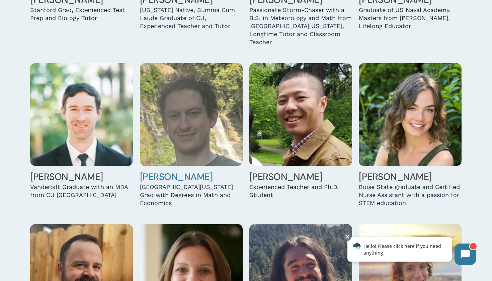 This screenshot has height=281, width=492. Describe the element at coordinates (81, 14) in the screenshot. I see `div: Stanford Grad, Experienced Test Prep and Biology Tutor` at that location.